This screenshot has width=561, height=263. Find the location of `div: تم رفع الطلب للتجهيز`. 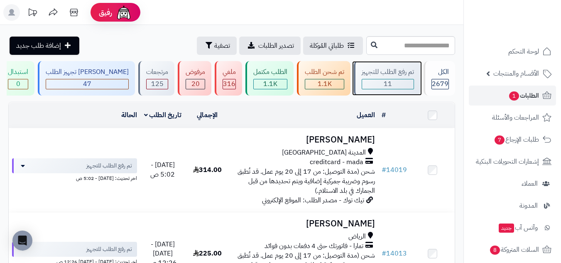

div: تم رفع الطلب للتجهيز is located at coordinates (388, 72).